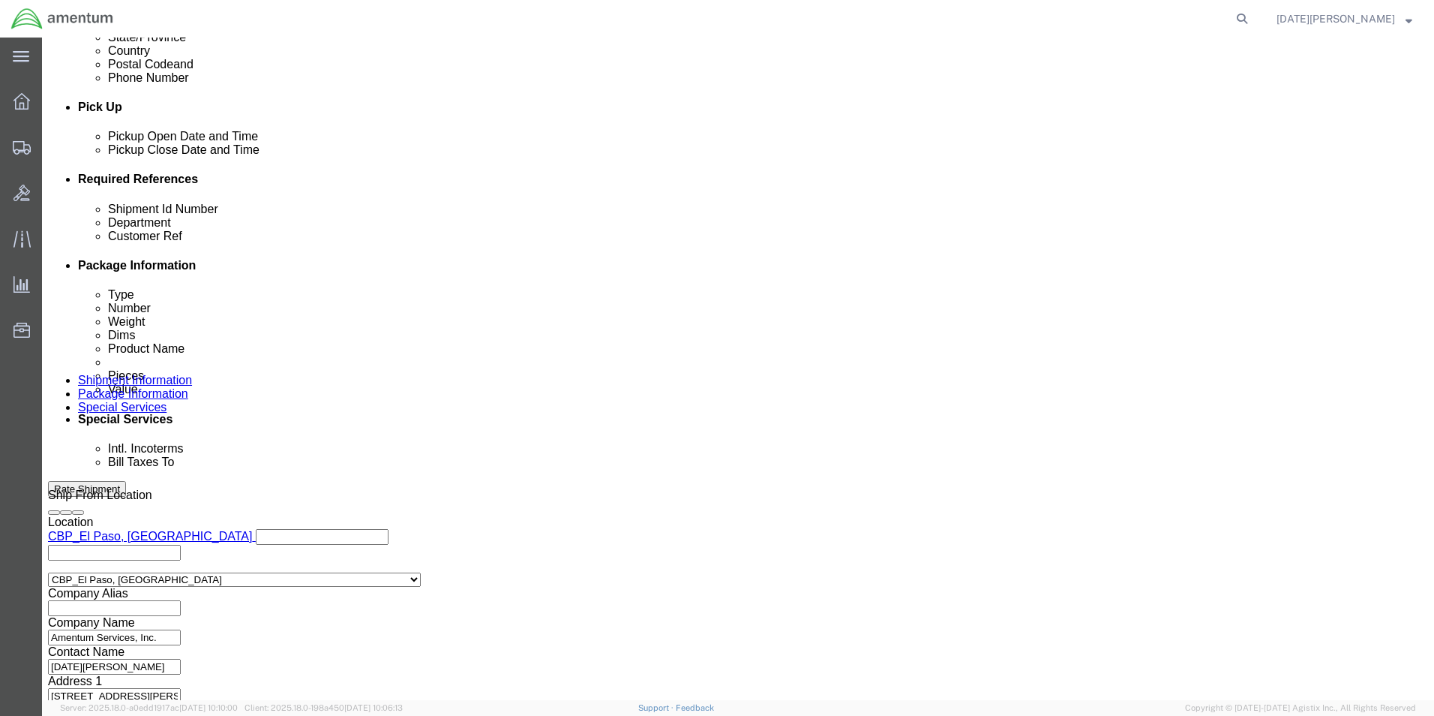 The height and width of the screenshot is (716, 1434). What do you see at coordinates (695, 707) in the screenshot?
I see `a: Feedback` at bounding box center [695, 707].